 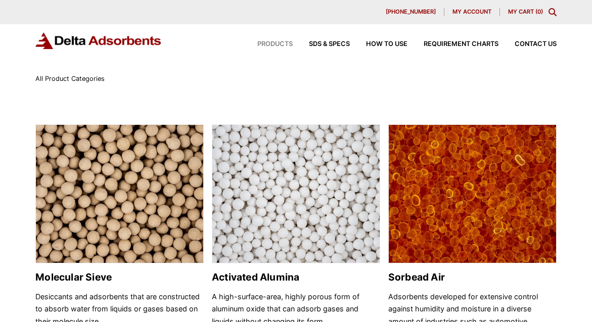 What do you see at coordinates (379, 44) in the screenshot?
I see `a: How to Use` at bounding box center [379, 44].